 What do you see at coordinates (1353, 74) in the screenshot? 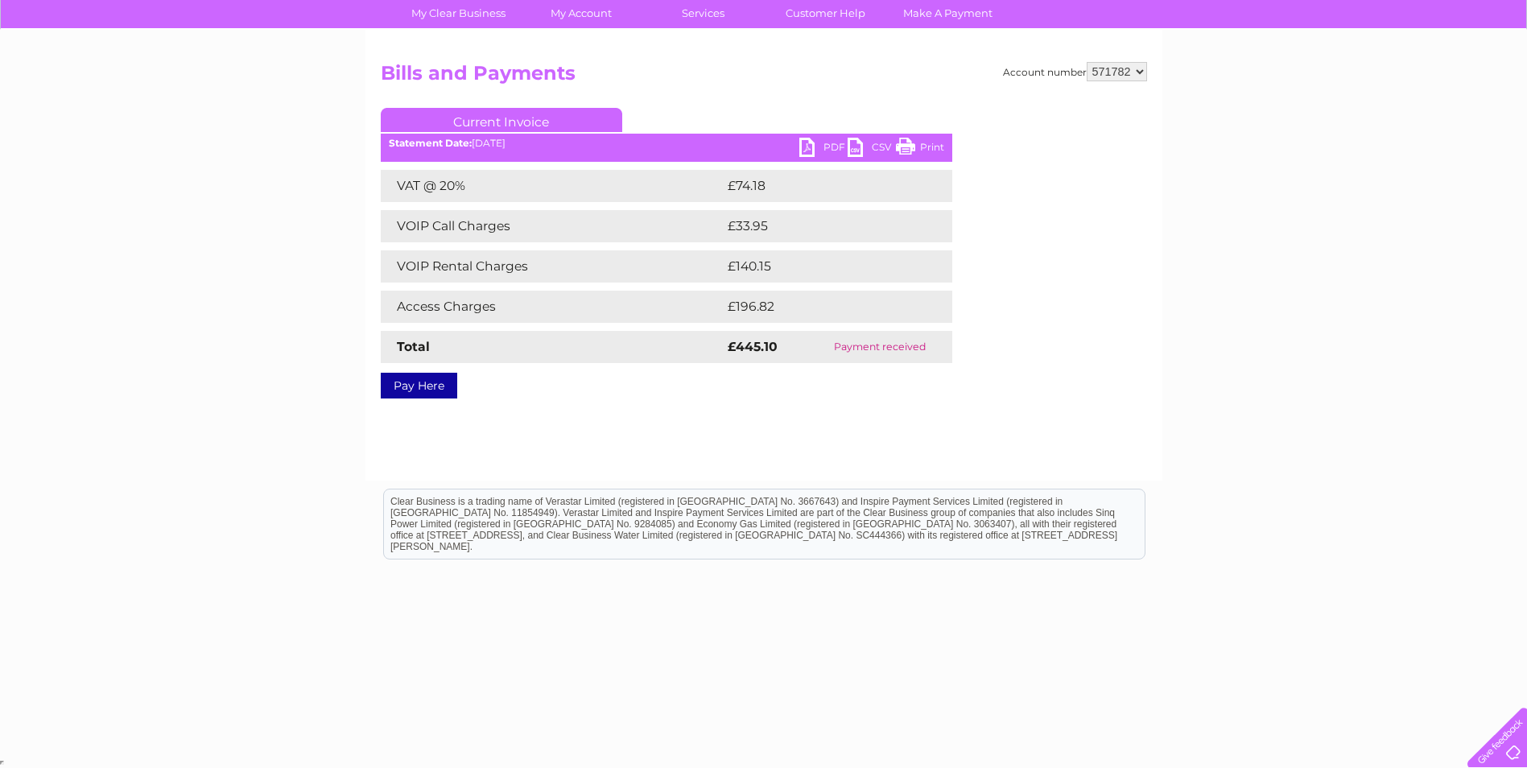
I see `a: Telecoms` at bounding box center [1353, 74].